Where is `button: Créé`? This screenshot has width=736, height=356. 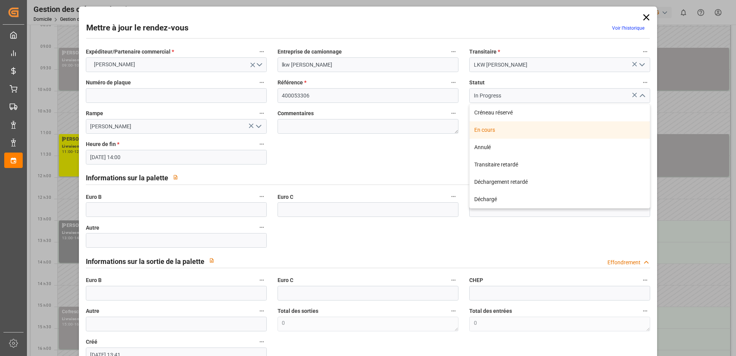
button: Créé is located at coordinates (262, 341).